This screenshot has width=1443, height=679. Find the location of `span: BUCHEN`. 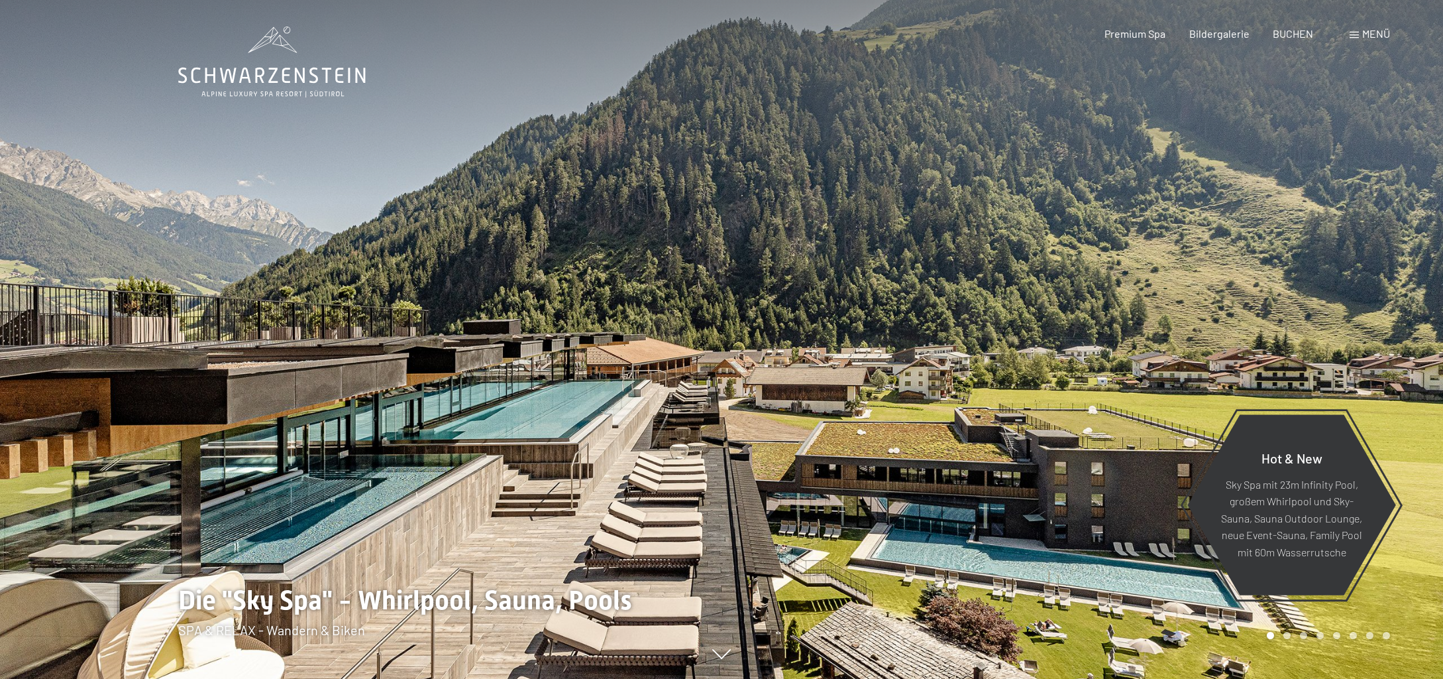

span: BUCHEN is located at coordinates (1293, 33).